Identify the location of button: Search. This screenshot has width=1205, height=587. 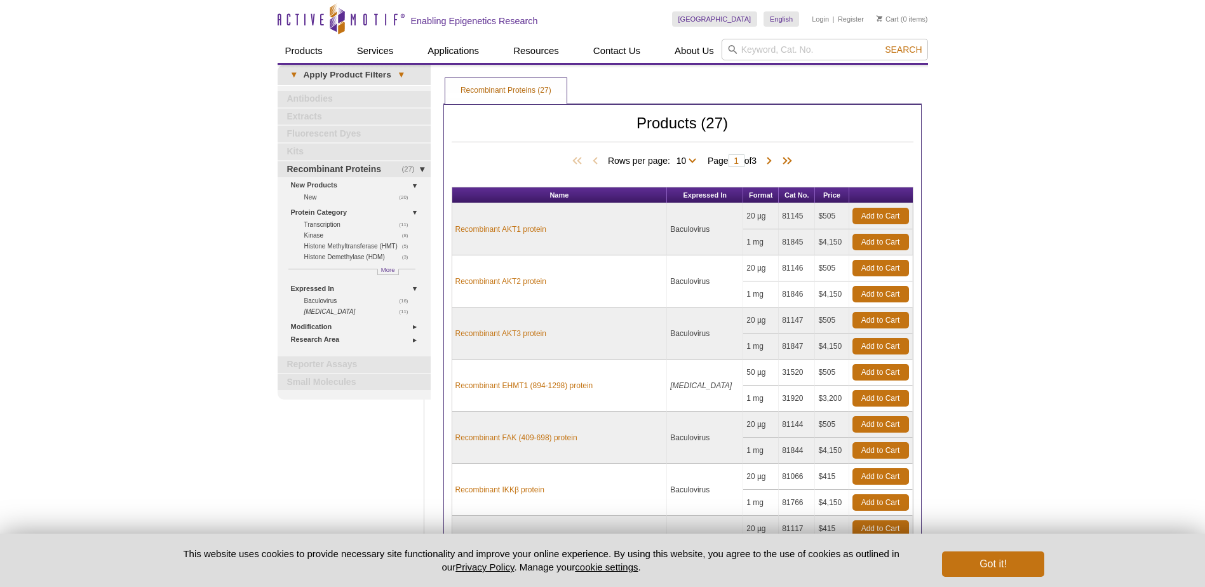
(903, 50).